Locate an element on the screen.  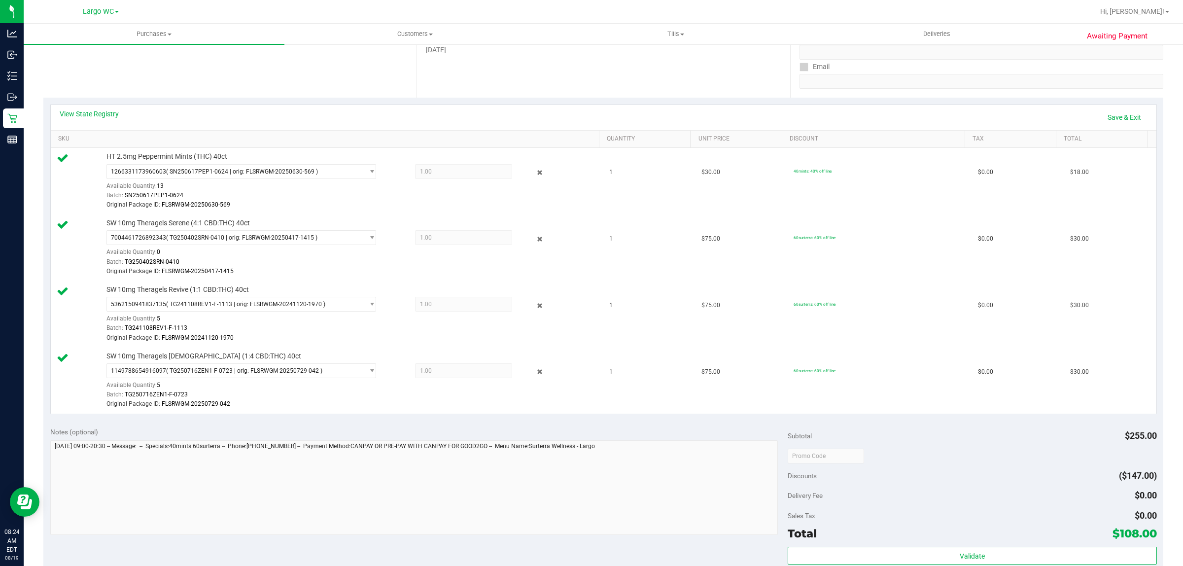
span: Customers is located at coordinates (415, 34).